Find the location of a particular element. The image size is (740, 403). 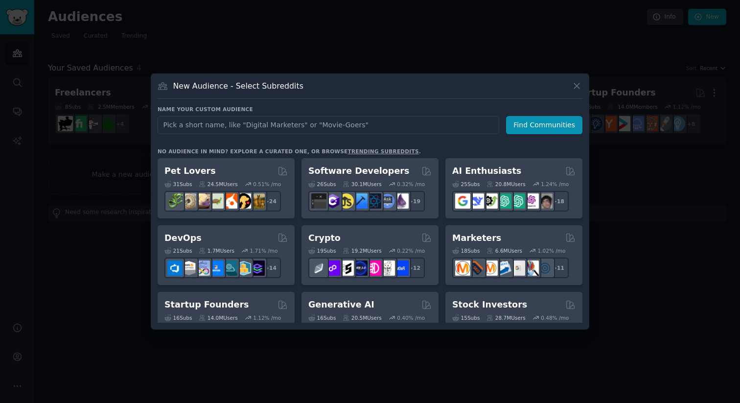

div: 1.12 % /mo is located at coordinates (267, 318).